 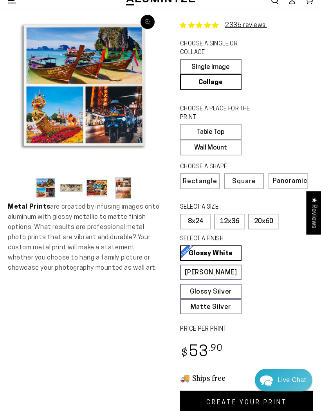 What do you see at coordinates (97, 187) in the screenshot?
I see `button: Load image 3 in gallery view` at bounding box center [97, 187].